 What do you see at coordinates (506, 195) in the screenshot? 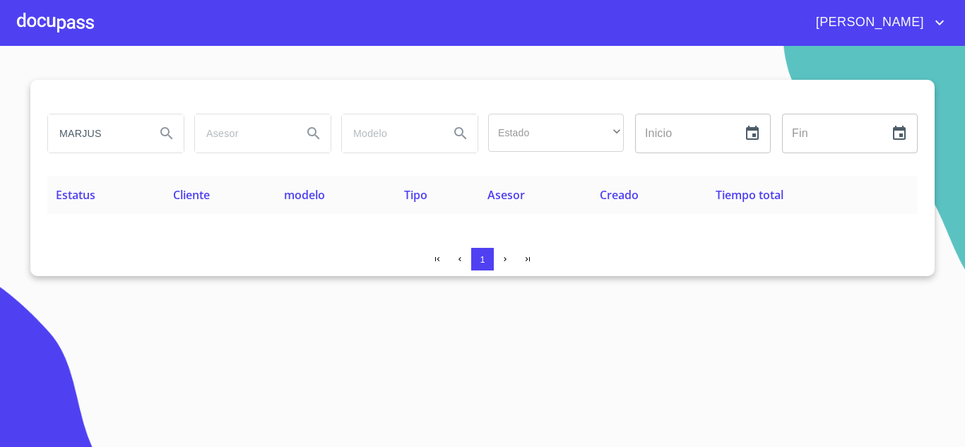
I see `span: Asesor` at bounding box center [506, 195].